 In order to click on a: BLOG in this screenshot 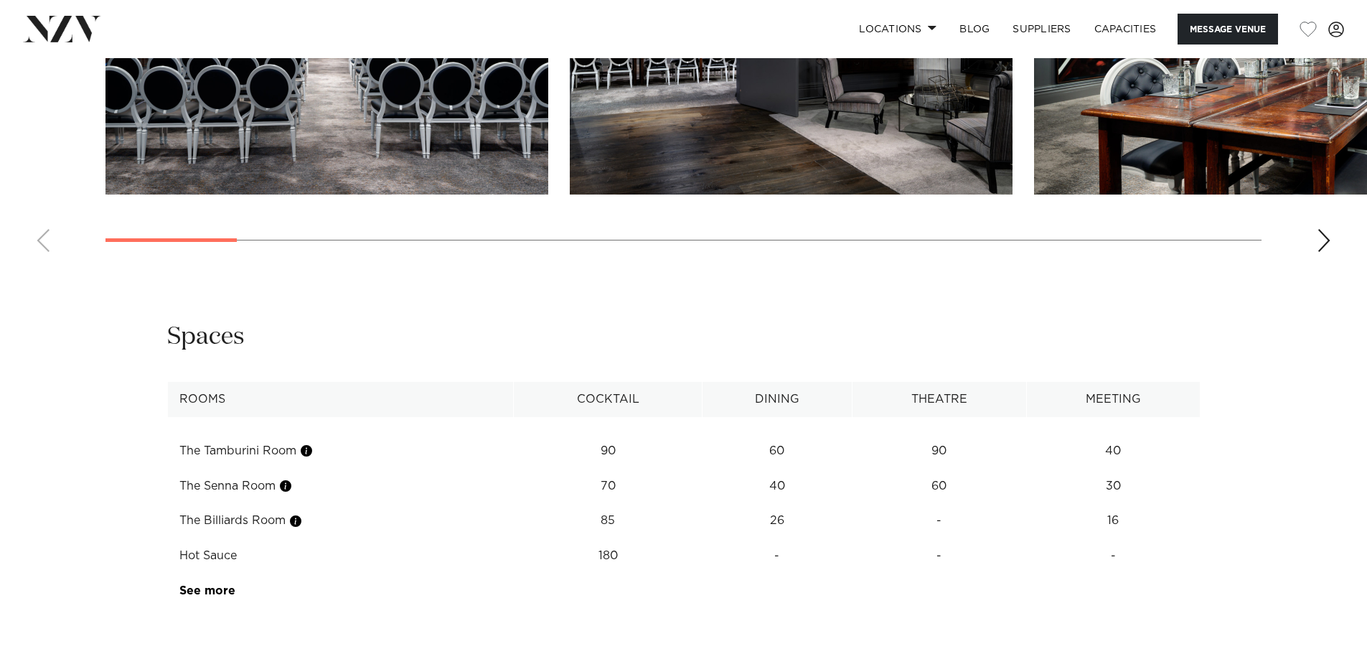, I will do `click(974, 29)`.